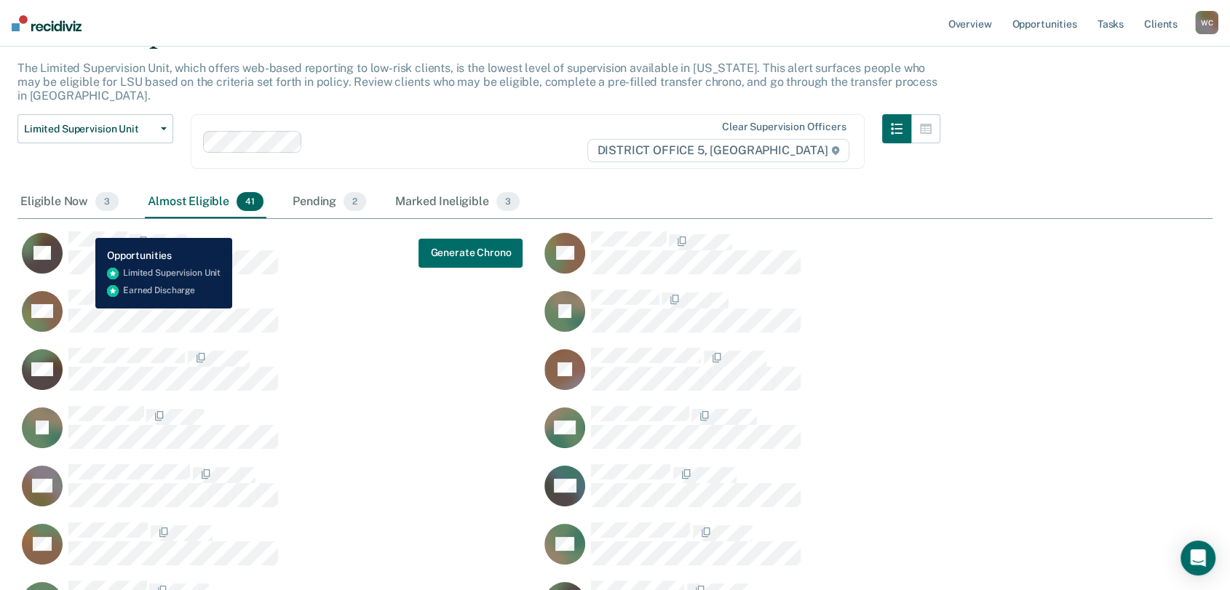  Describe the element at coordinates (1206, 23) in the screenshot. I see `div: W C` at that location.